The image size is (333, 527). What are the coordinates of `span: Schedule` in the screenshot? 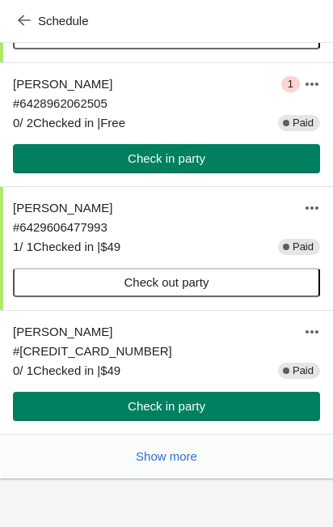 It's located at (63, 21).